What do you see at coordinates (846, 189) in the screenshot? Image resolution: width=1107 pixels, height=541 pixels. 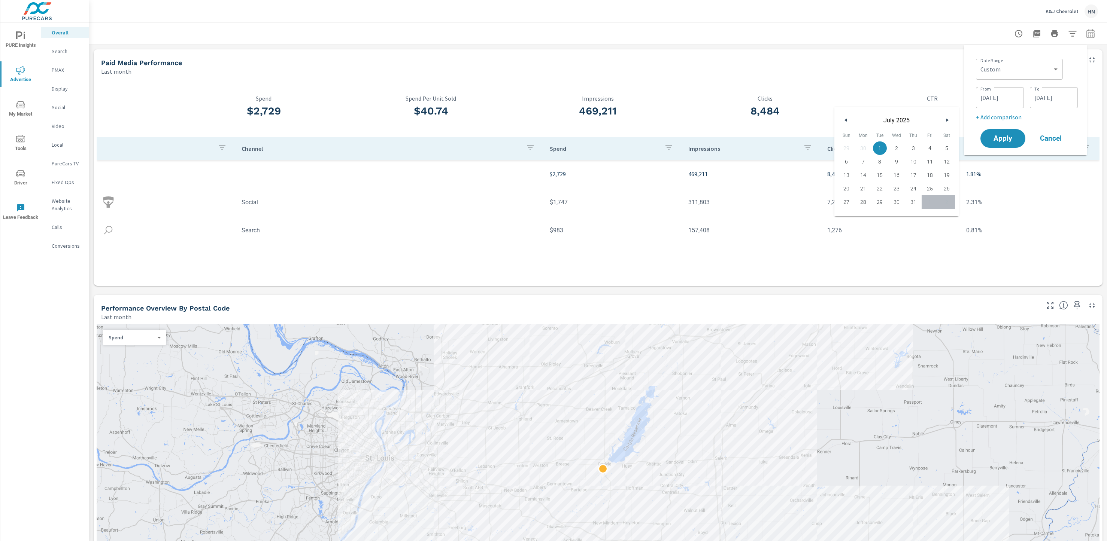 I see `span: 20` at bounding box center [846, 189].